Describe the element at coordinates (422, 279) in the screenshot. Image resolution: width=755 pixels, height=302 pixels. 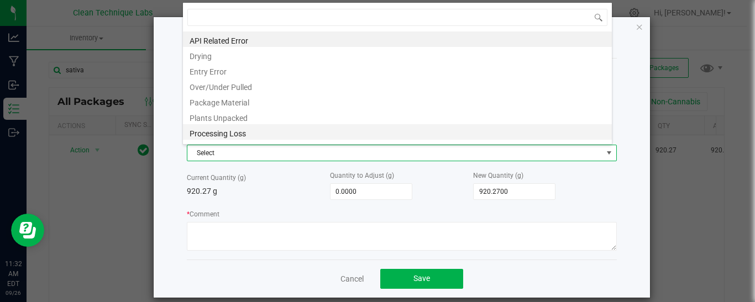
I see `span: Save` at that location.